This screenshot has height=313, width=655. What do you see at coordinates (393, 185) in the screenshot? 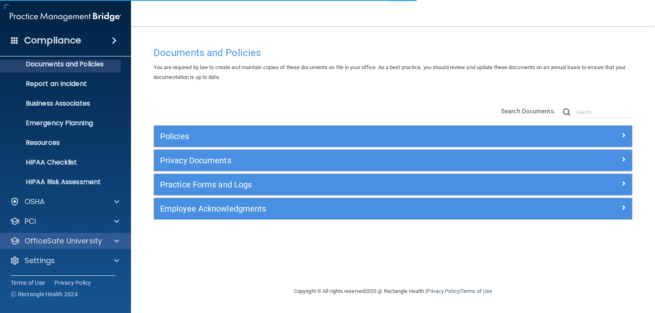
I see `a: Practice Forms and Logs` at bounding box center [393, 185].